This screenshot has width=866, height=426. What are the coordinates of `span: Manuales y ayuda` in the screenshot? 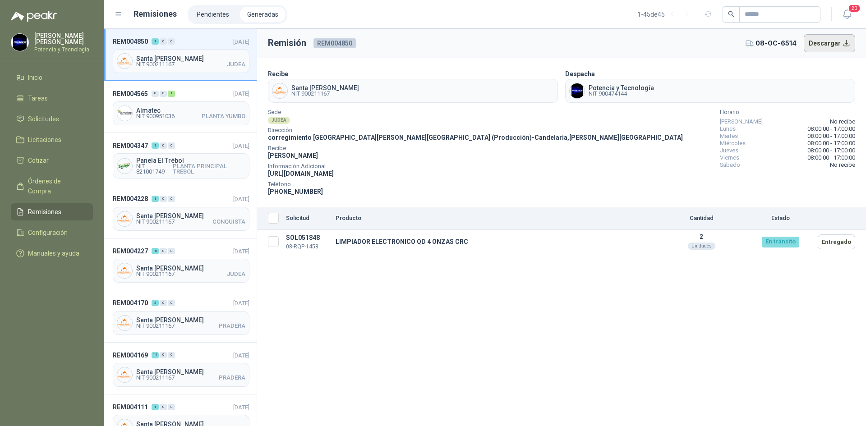 It's located at (54, 253).